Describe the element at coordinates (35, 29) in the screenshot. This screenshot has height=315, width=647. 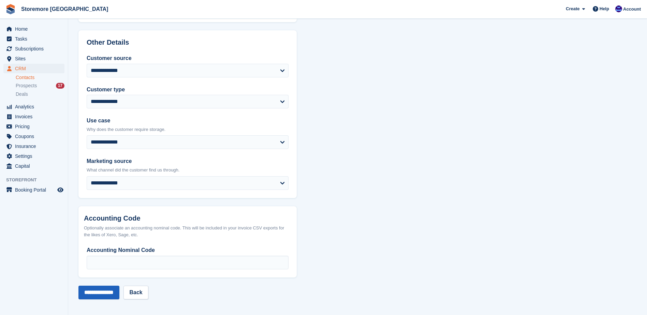
I see `span: Home` at that location.